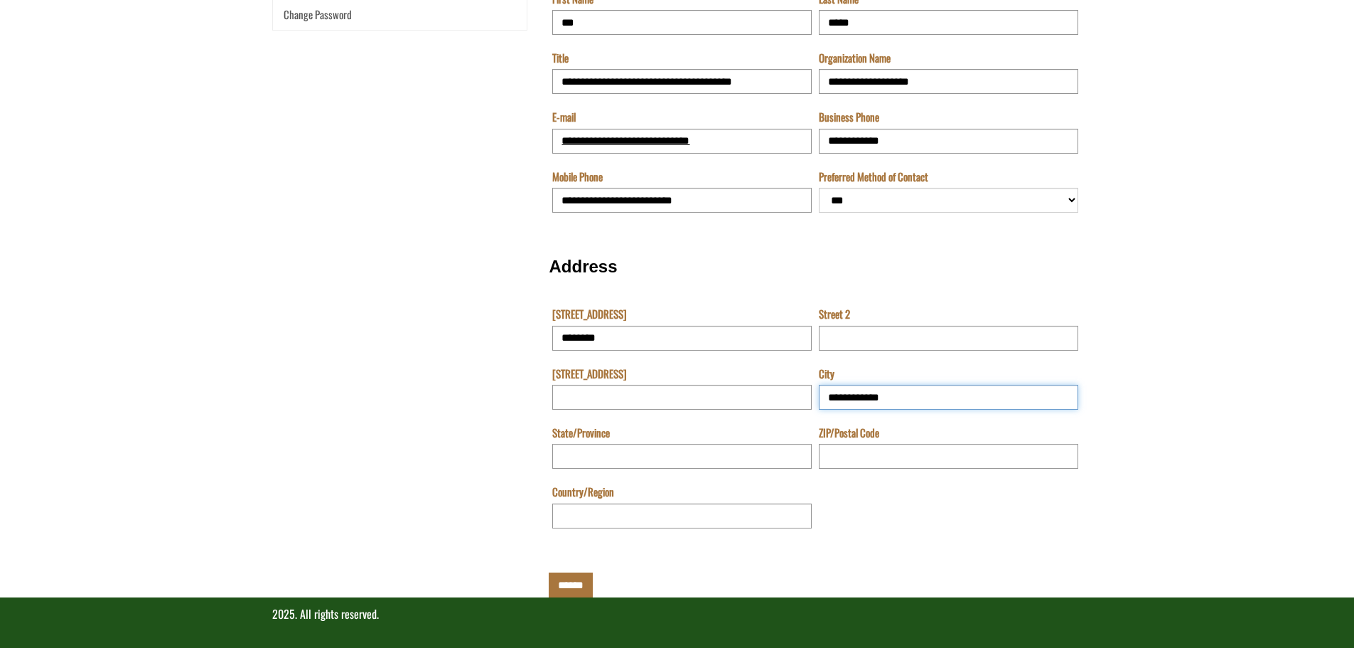 Image resolution: width=1354 pixels, height=648 pixels. I want to click on label: E-mail, so click(564, 117).